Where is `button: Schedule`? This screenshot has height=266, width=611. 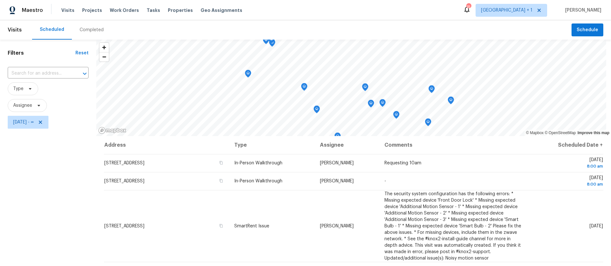 button: Schedule is located at coordinates (588, 30).